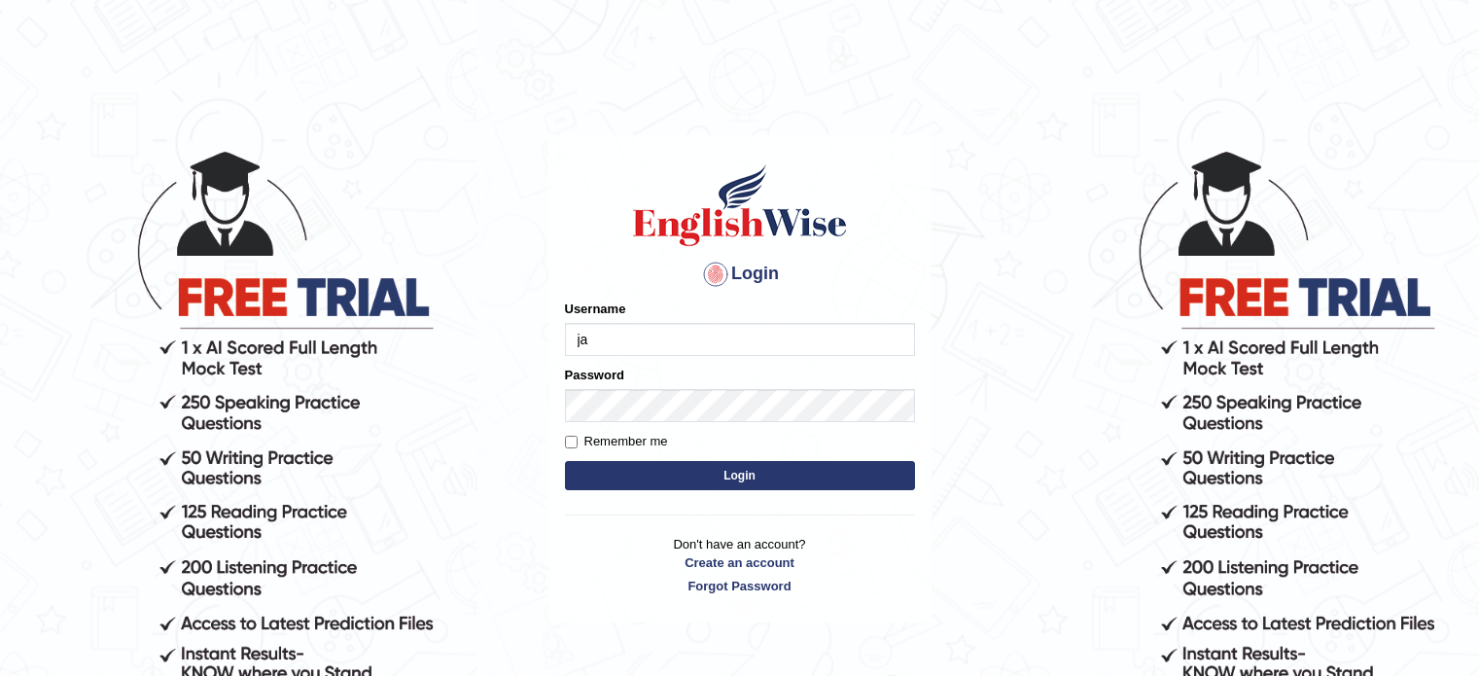  Describe the element at coordinates (740, 475) in the screenshot. I see `button: Login` at that location.